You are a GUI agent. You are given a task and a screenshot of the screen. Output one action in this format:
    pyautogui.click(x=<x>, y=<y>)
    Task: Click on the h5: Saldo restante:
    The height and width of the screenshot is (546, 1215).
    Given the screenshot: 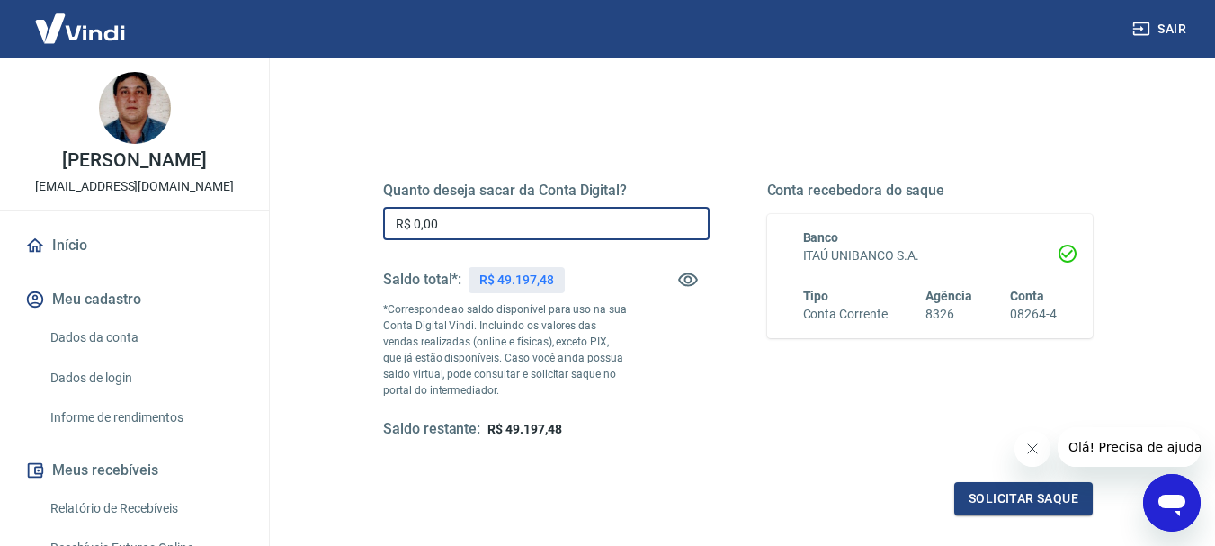 What is the action you would take?
    pyautogui.click(x=432, y=429)
    